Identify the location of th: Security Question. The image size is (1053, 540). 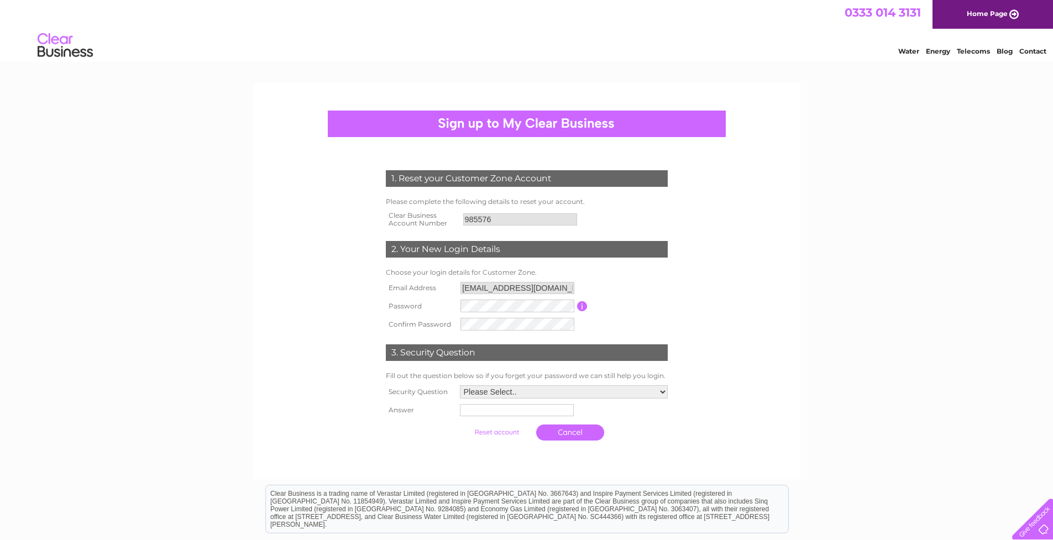
(420, 392).